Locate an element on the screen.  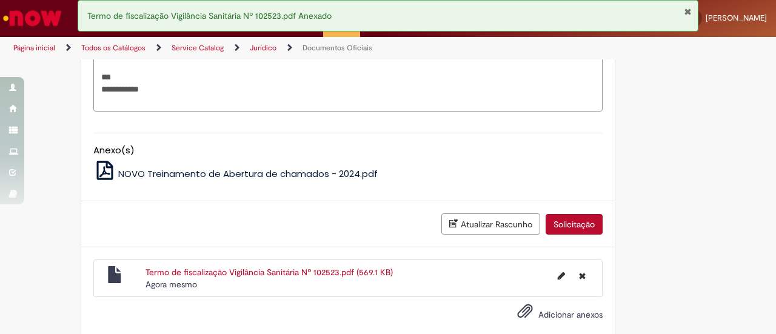
a: Service Catalog is located at coordinates (198, 48).